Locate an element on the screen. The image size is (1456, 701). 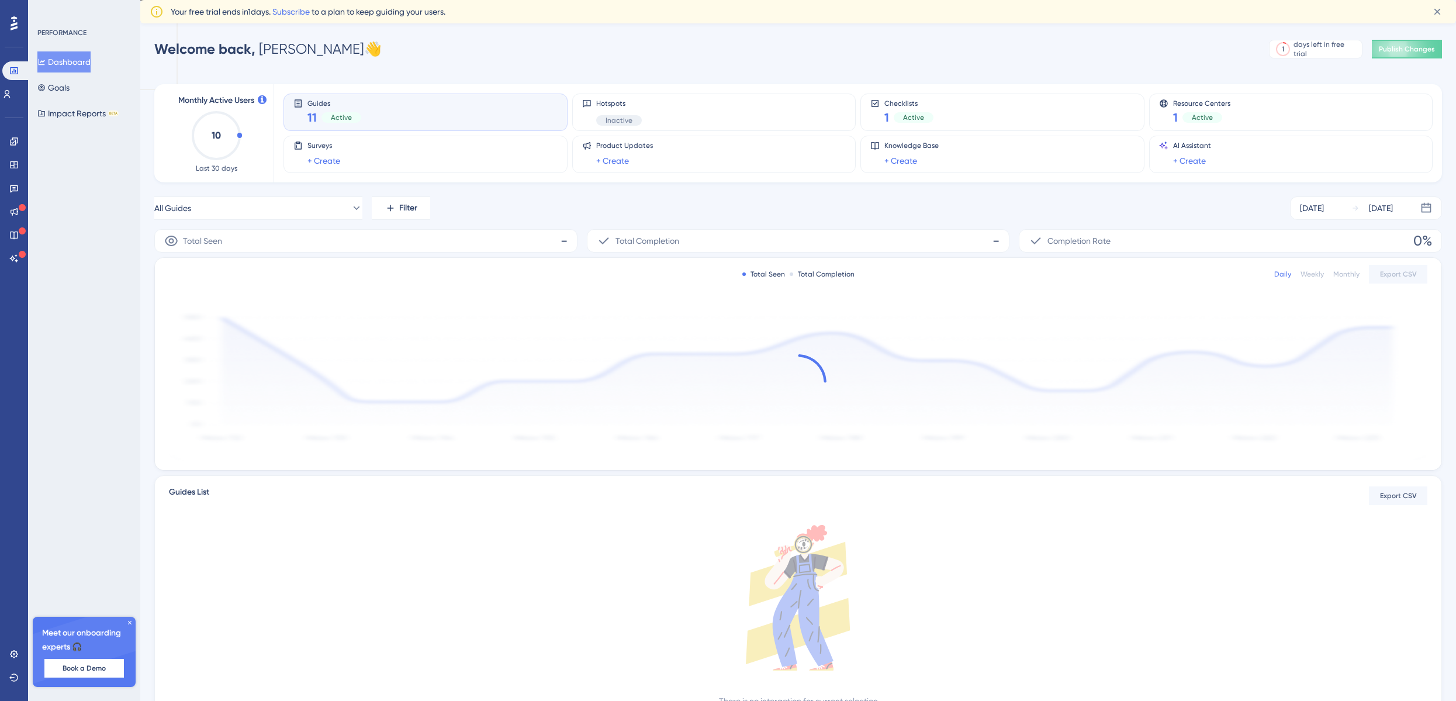
div: Daily is located at coordinates (1283, 274).